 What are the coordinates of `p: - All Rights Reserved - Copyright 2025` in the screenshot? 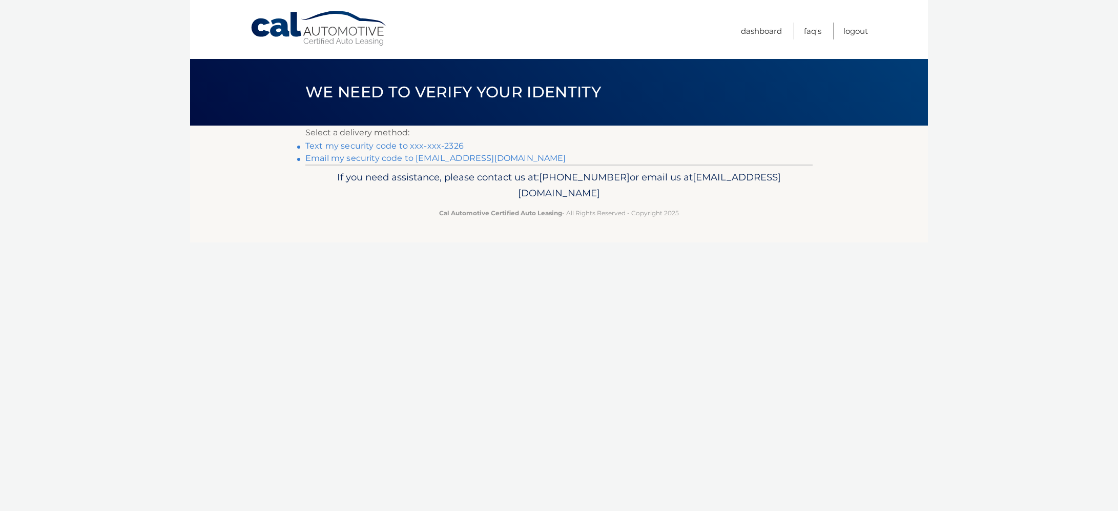 It's located at (559, 213).